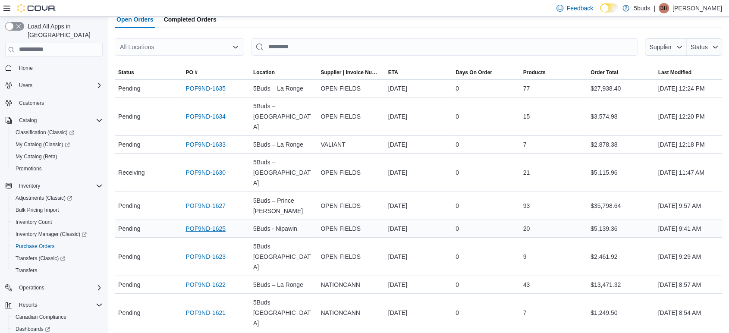 This screenshot has width=729, height=333. I want to click on span: Open Orders, so click(135, 19).